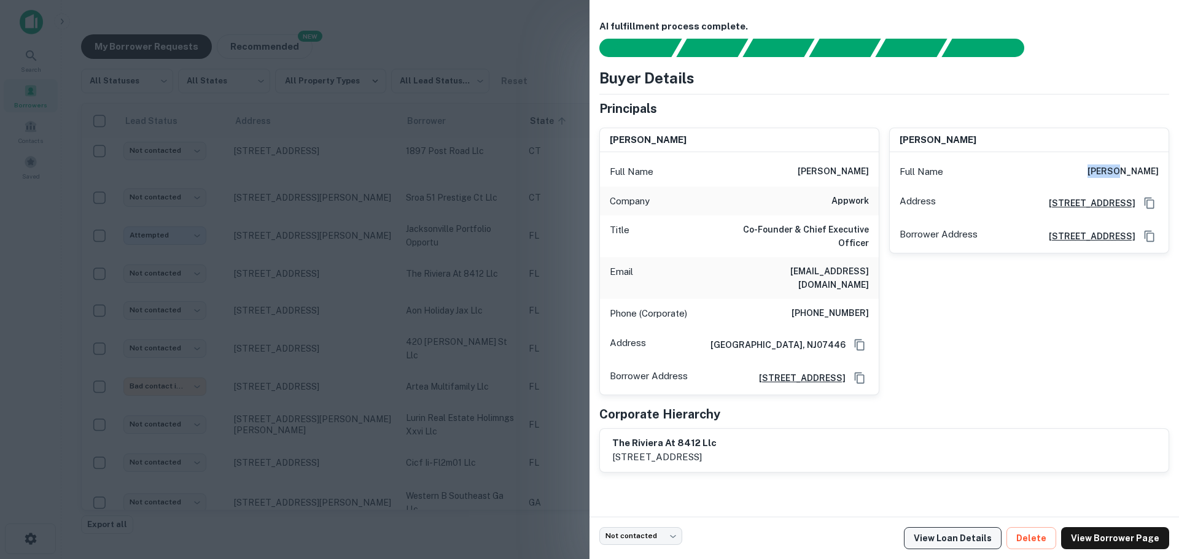 The height and width of the screenshot is (559, 1179). I want to click on div: Documents found, AI parsing details..., so click(778, 48).